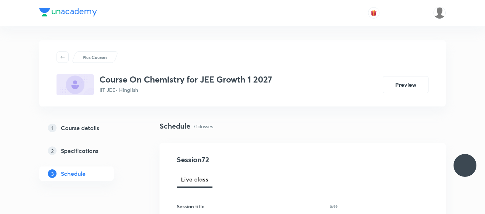 The height and width of the screenshot is (214, 485). I want to click on p: 3, so click(52, 174).